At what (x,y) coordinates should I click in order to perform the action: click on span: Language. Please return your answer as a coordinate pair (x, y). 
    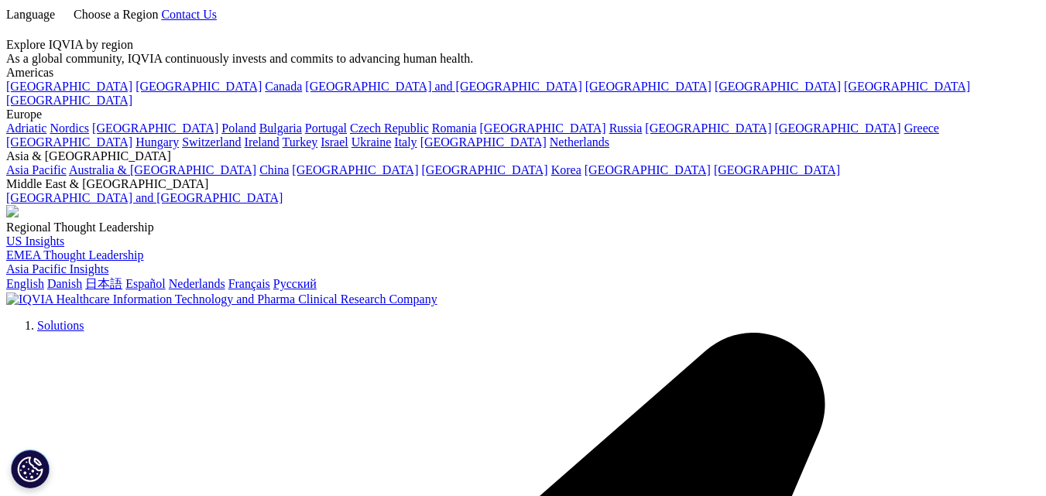
    Looking at the image, I should click on (30, 14).